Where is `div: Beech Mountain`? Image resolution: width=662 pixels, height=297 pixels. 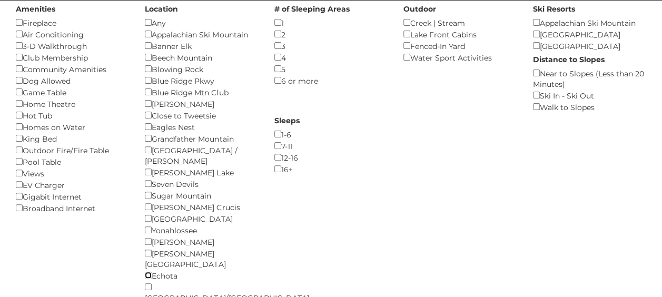
div: Beech Mountain is located at coordinates (201, 57).